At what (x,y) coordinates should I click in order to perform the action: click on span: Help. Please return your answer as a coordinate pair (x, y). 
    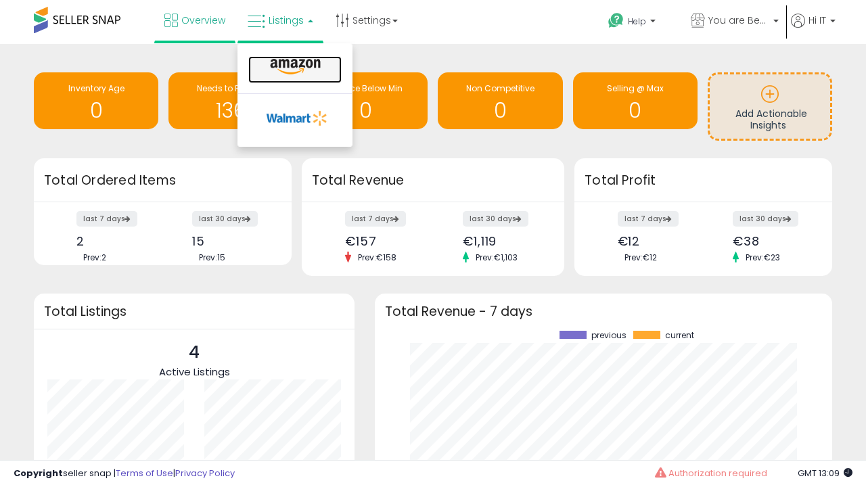
    Looking at the image, I should click on (637, 21).